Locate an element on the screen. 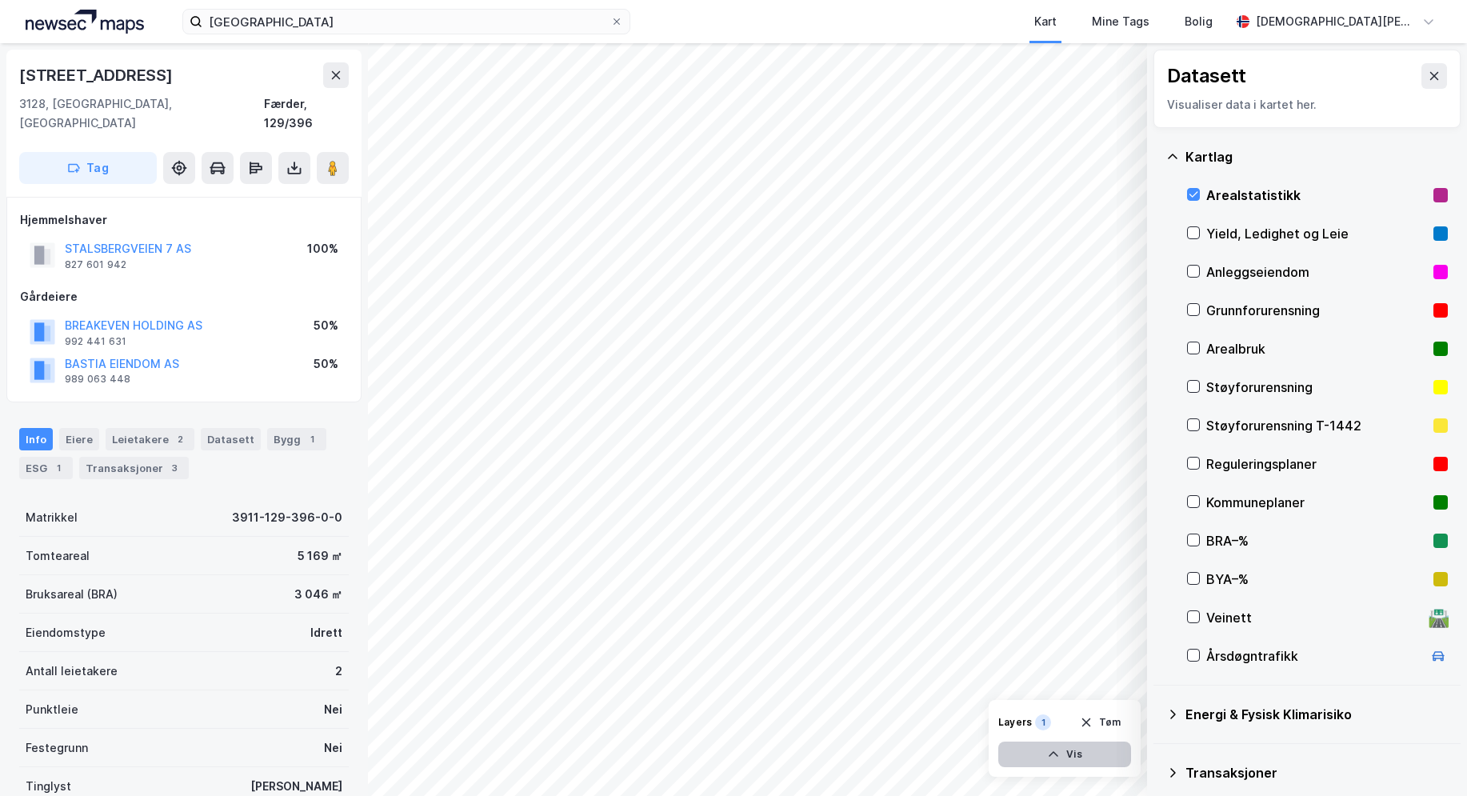  div: Anleggseiendom is located at coordinates (1317, 272).